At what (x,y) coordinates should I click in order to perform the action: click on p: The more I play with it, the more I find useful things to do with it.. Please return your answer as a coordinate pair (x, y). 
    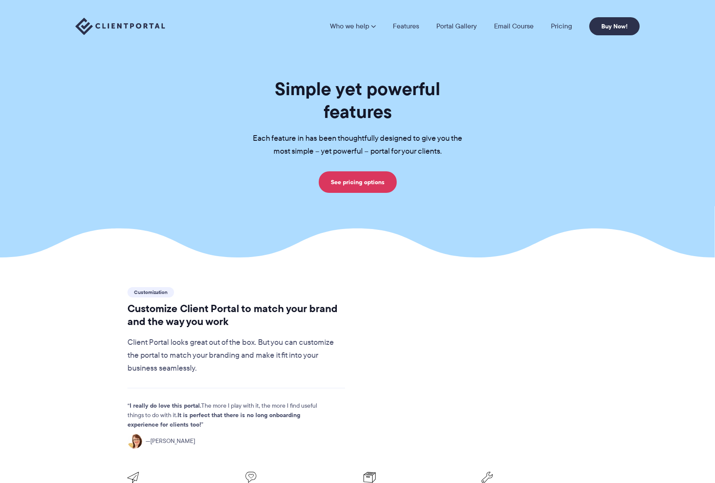
    Looking at the image, I should click on (229, 416).